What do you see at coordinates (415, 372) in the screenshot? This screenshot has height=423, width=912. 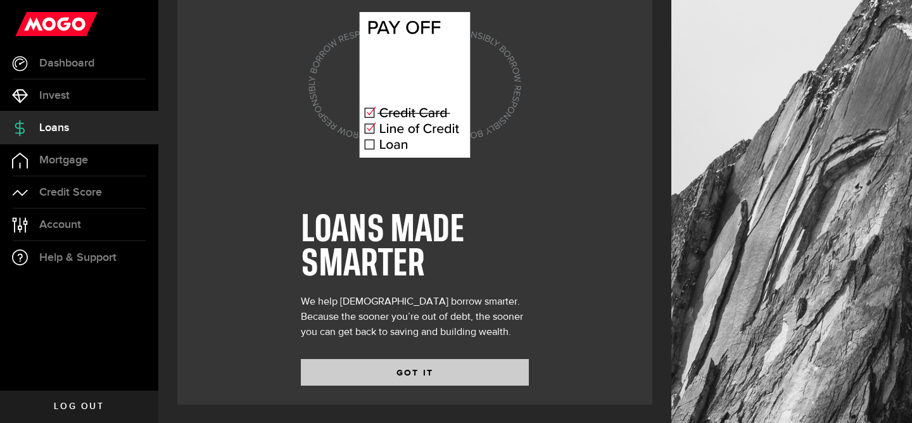 I see `button: GOT IT` at bounding box center [415, 372].